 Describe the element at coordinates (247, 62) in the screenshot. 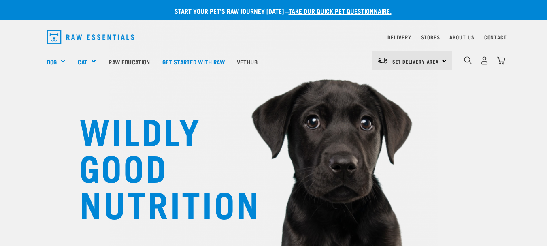

I see `a: Vethub` at that location.